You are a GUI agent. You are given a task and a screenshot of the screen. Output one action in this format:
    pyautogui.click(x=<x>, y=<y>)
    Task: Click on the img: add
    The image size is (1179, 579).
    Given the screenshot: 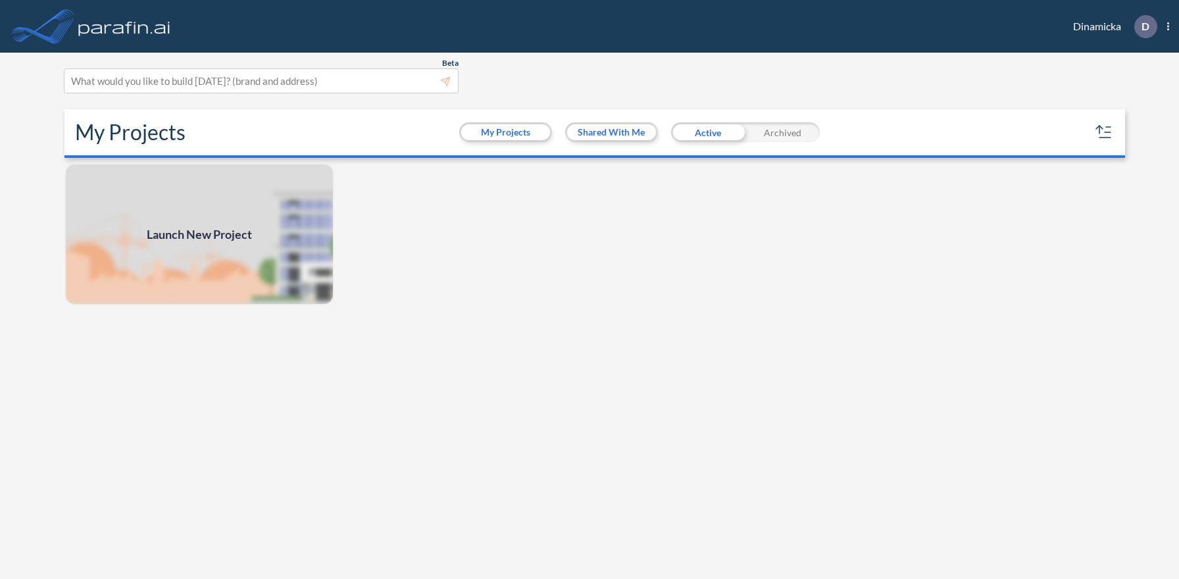 What is the action you would take?
    pyautogui.click(x=199, y=234)
    